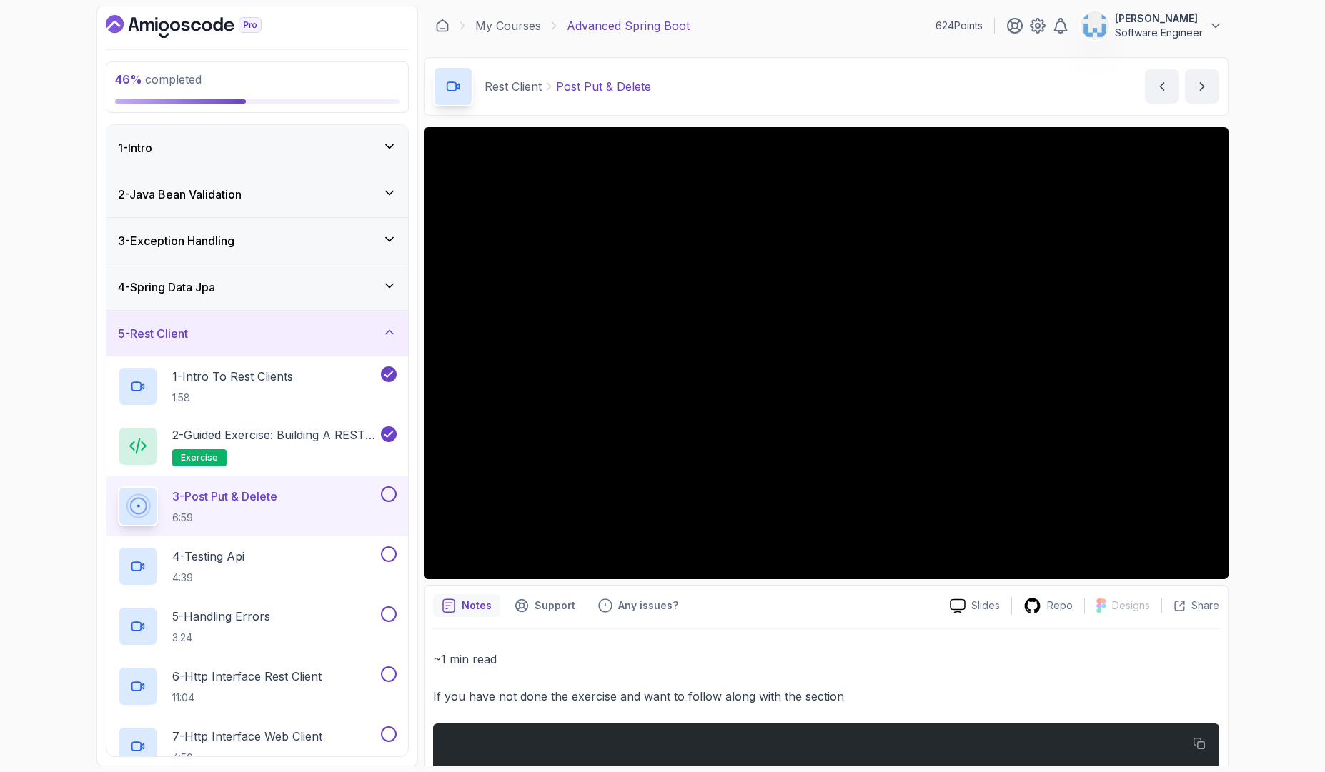  What do you see at coordinates (179, 194) in the screenshot?
I see `h3: 2 - Java Bean Validation` at bounding box center [179, 194].